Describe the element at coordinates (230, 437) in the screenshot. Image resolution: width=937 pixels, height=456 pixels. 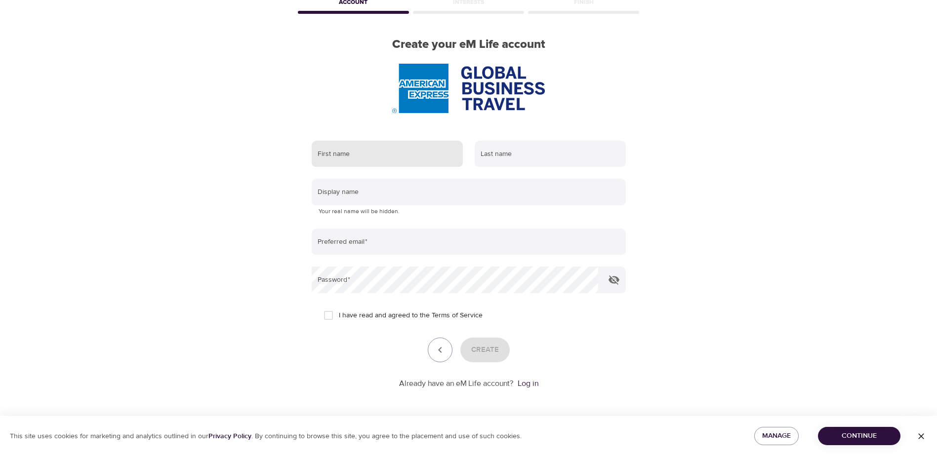
I see `b: Privacy Policy` at that location.